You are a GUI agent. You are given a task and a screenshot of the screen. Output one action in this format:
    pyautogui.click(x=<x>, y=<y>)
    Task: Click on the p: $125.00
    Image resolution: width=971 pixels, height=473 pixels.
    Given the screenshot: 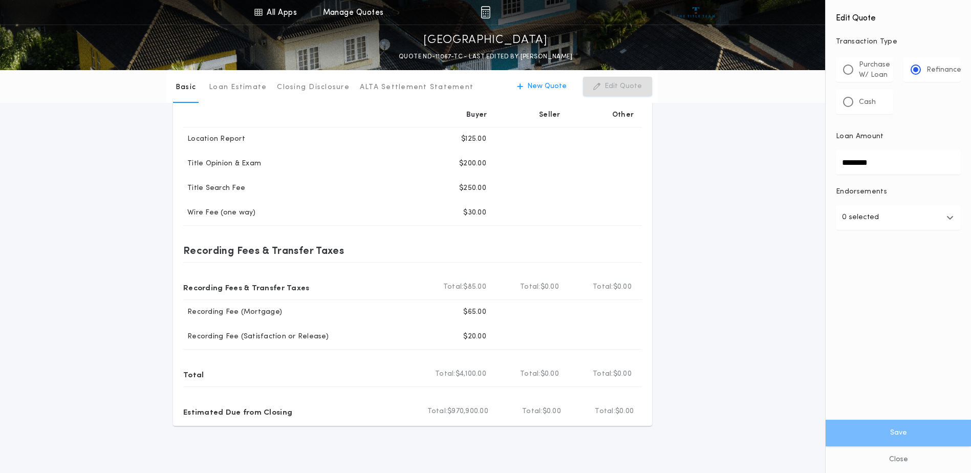 What is the action you would take?
    pyautogui.click(x=473, y=139)
    